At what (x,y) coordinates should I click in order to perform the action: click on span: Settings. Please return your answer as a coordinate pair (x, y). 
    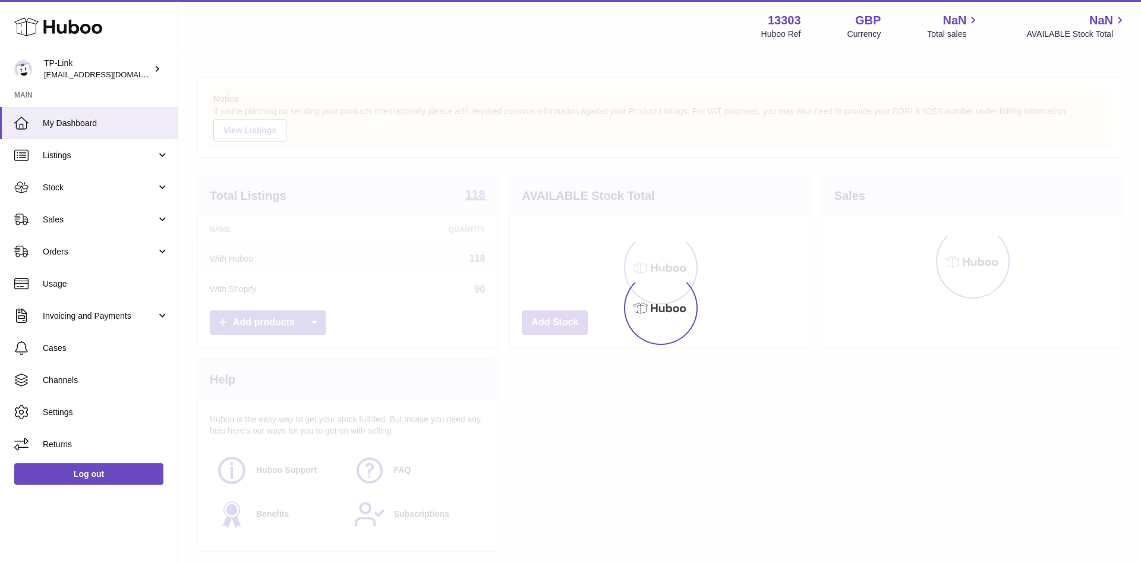
    Looking at the image, I should click on (106, 412).